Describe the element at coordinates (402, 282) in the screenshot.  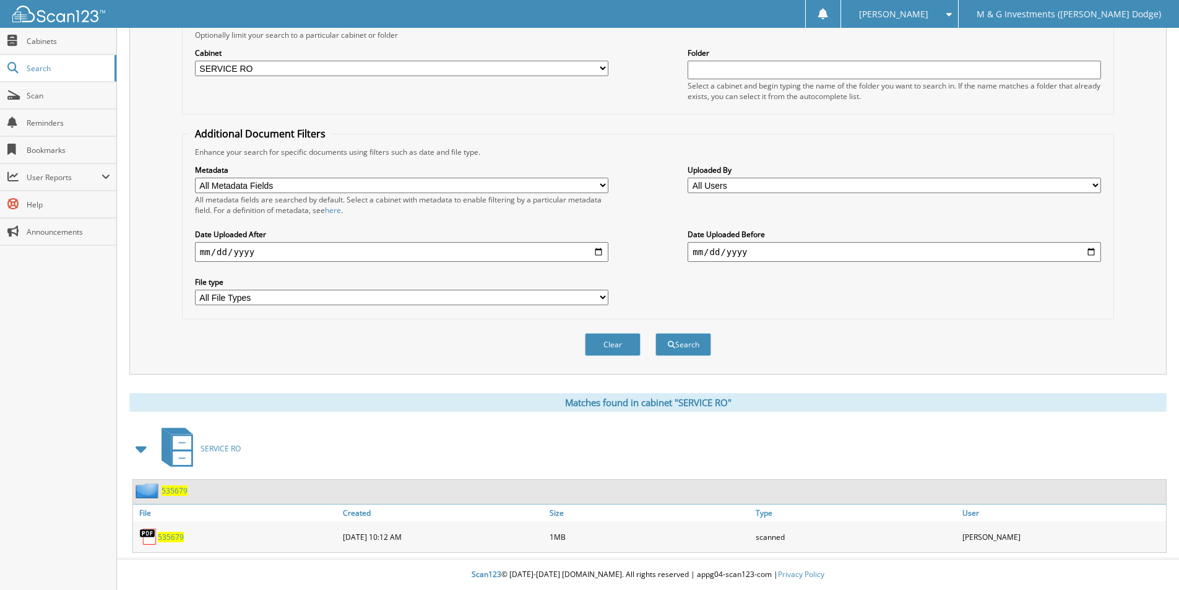
I see `label: File type` at that location.